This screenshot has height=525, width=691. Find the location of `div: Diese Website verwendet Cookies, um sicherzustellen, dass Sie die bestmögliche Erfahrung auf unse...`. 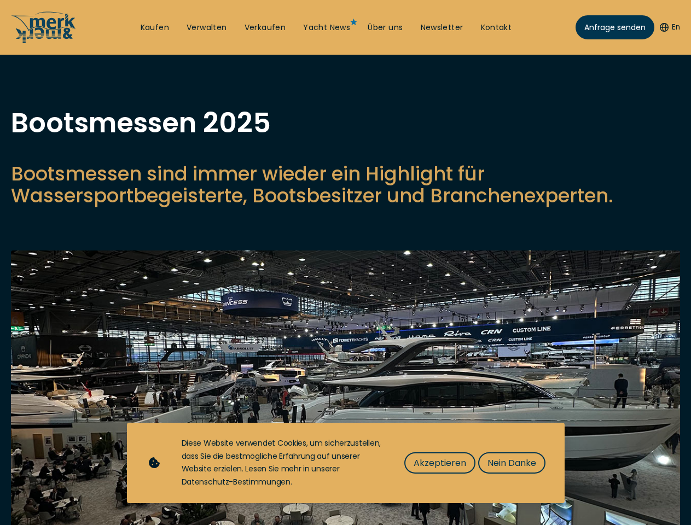

div: Diese Website verwendet Cookies, um sicherzustellen, dass Sie die bestmögliche Erfahrung auf unse... is located at coordinates (282, 463).